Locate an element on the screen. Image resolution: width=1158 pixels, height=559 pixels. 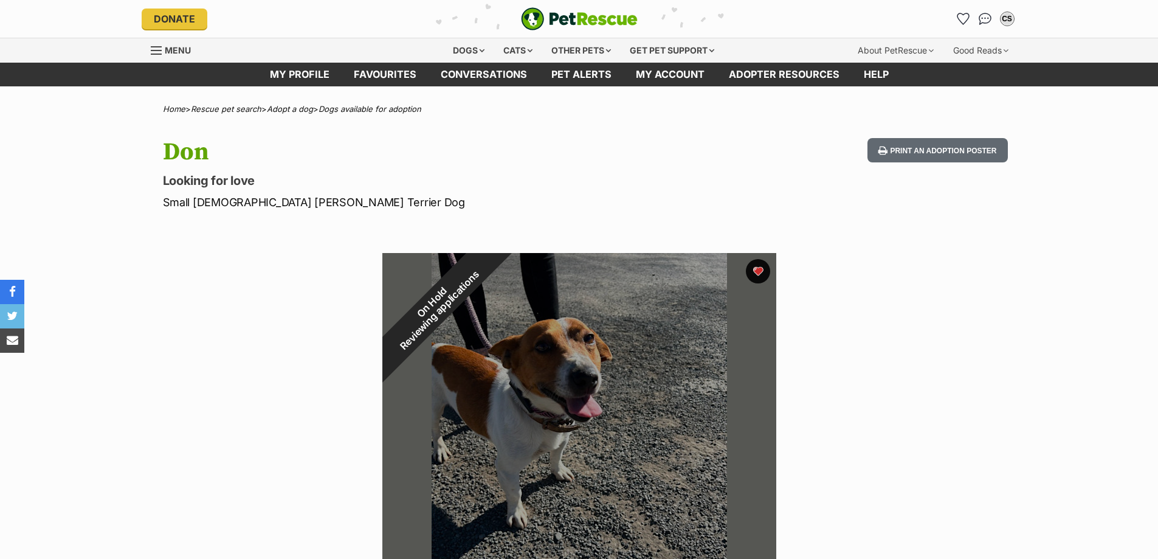
button: My account is located at coordinates (1007, 19).